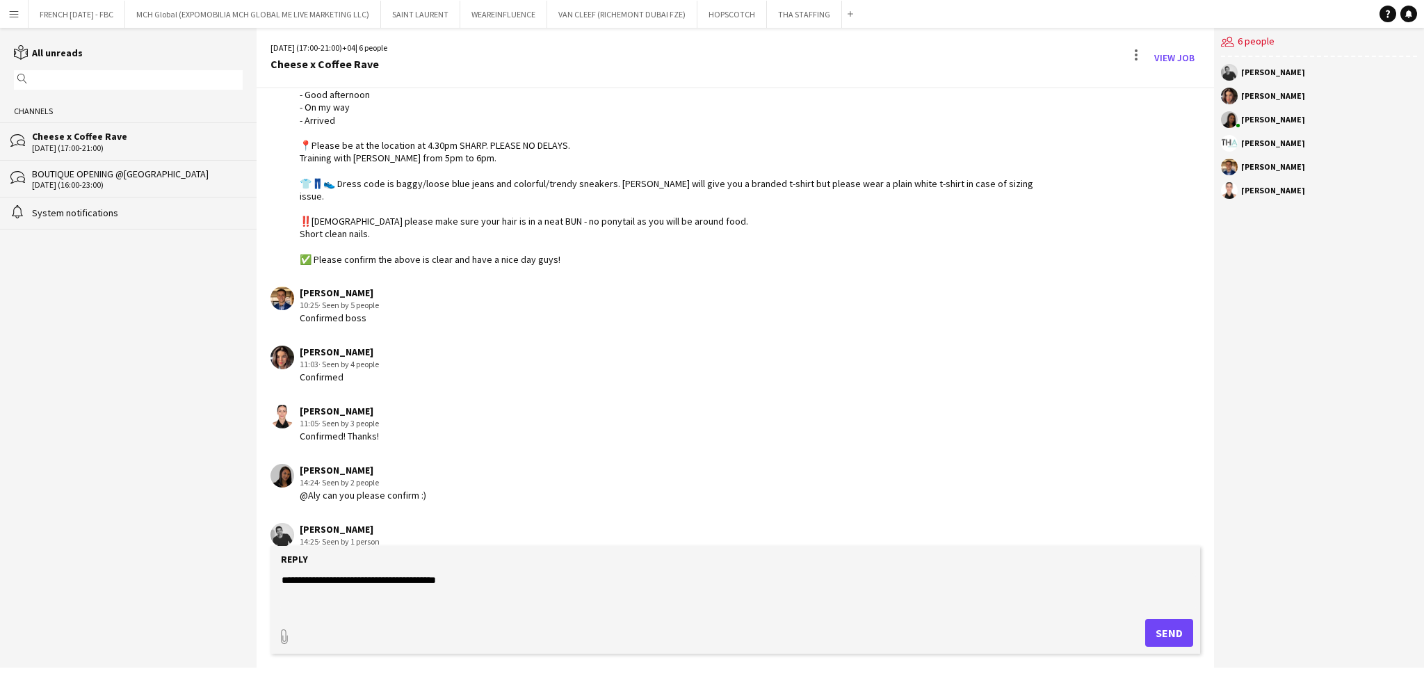 This screenshot has height=676, width=1424. What do you see at coordinates (339, 542) in the screenshot?
I see `div: 14:25` at bounding box center [339, 542].